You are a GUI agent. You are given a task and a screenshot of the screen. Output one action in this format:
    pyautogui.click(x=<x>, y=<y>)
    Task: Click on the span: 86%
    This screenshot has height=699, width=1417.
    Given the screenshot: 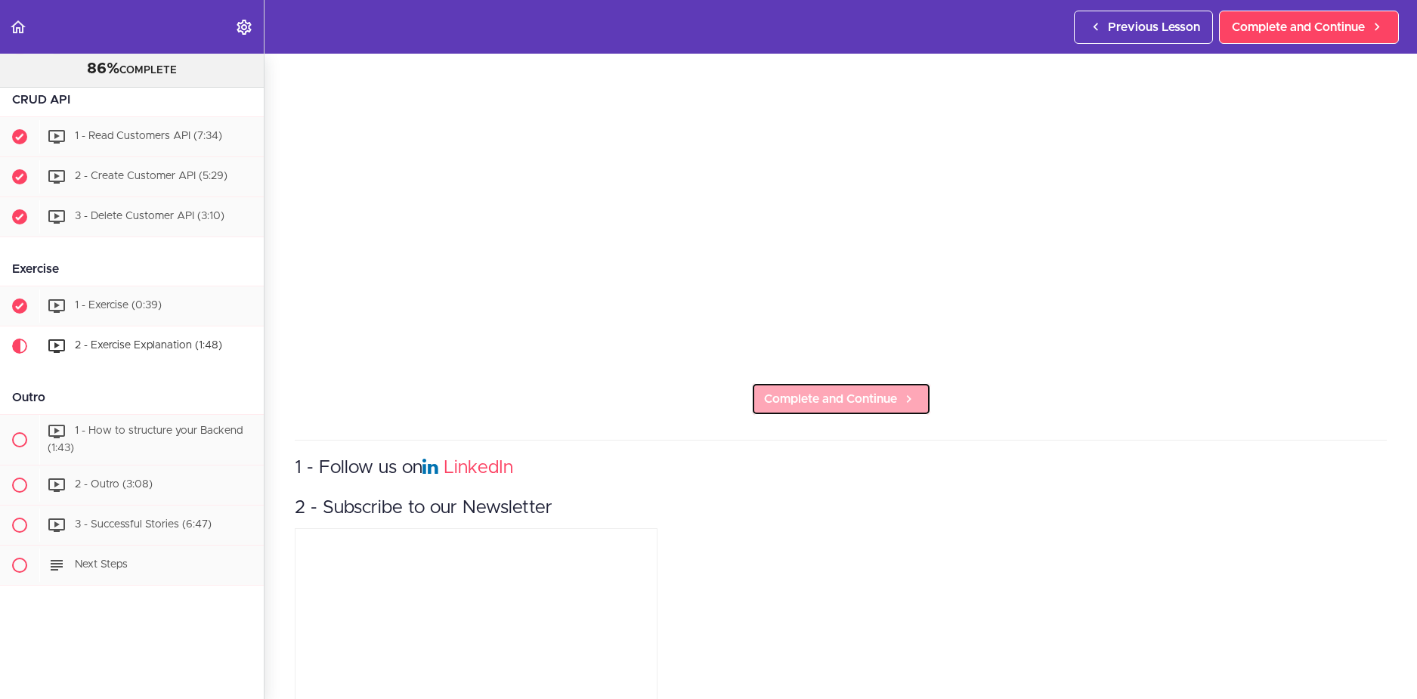 What is the action you would take?
    pyautogui.click(x=103, y=69)
    